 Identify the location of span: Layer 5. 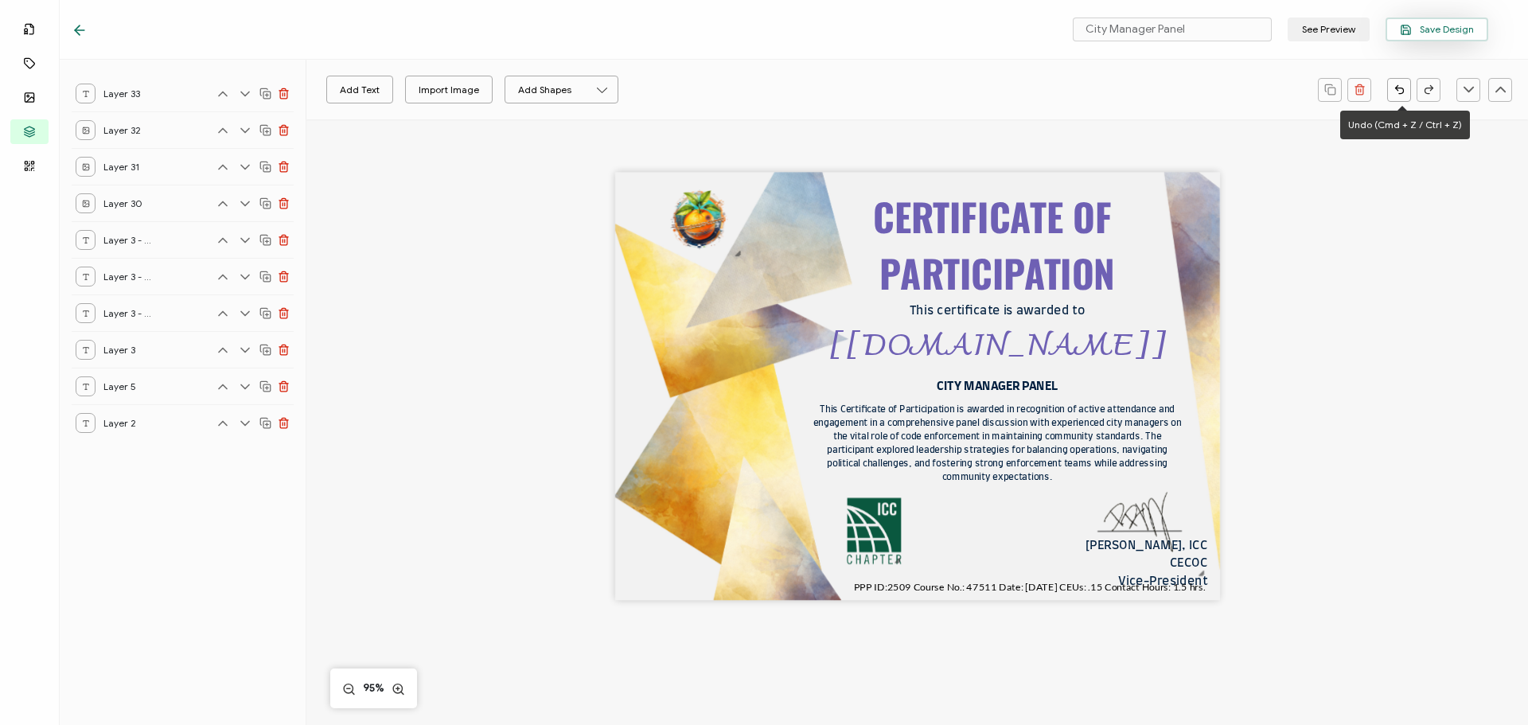
(127, 386).